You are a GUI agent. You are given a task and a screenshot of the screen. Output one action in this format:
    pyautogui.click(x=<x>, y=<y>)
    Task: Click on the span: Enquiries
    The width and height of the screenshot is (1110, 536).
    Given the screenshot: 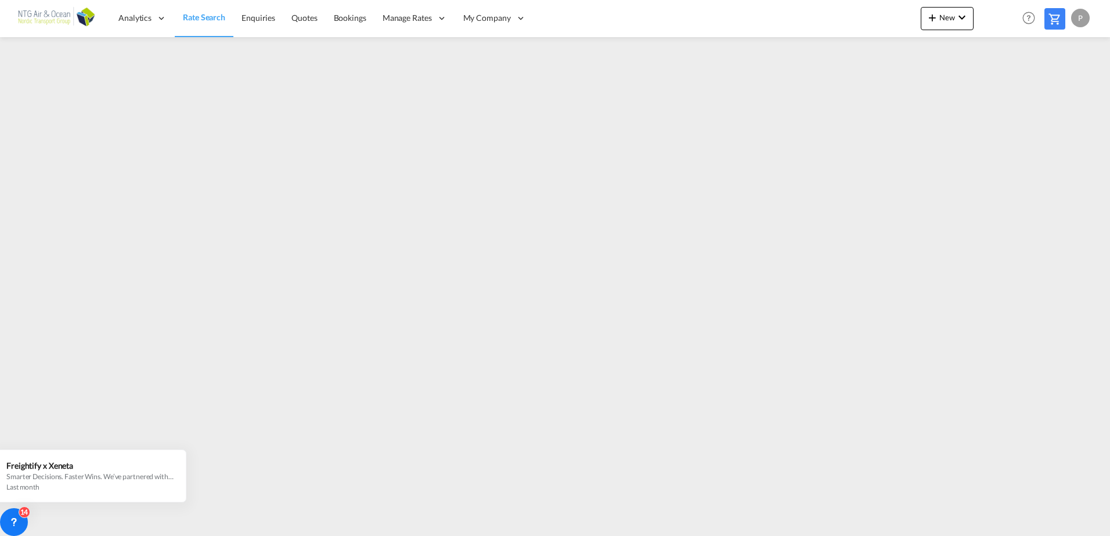 What is the action you would take?
    pyautogui.click(x=258, y=17)
    